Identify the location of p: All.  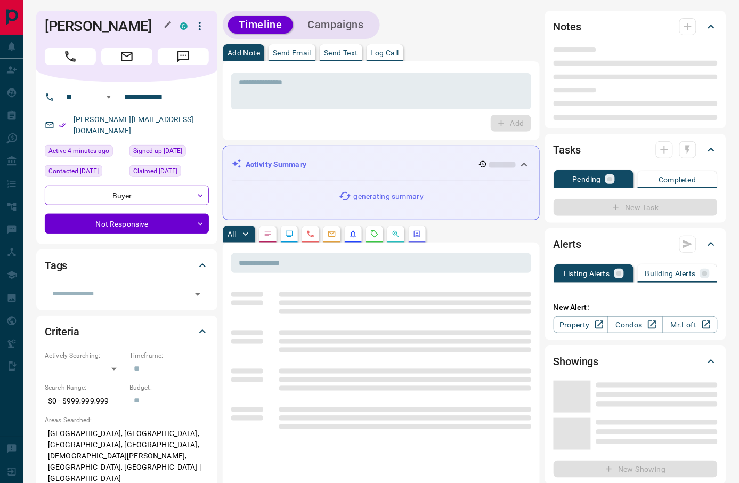
(232, 234).